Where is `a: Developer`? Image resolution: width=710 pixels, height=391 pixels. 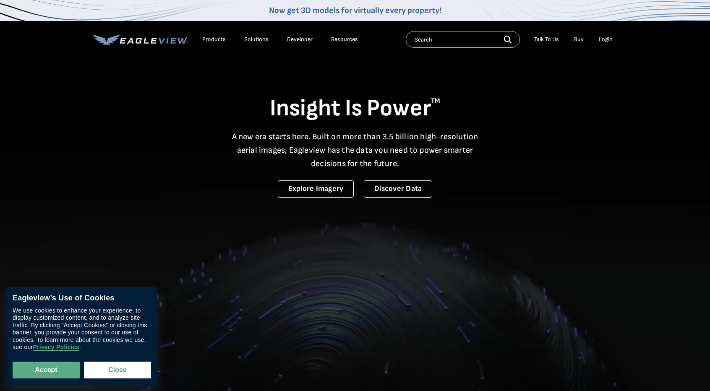
a: Developer is located at coordinates (300, 39).